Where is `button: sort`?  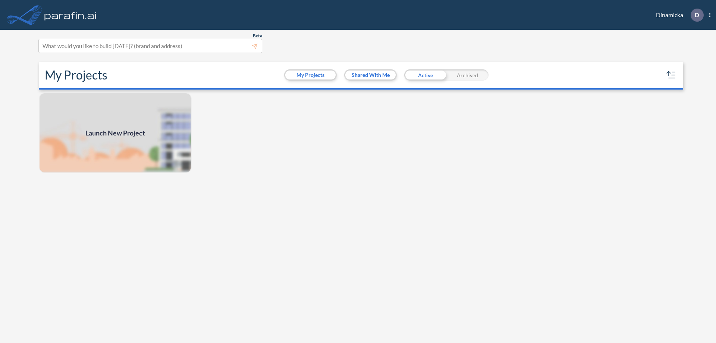
button: sort is located at coordinates (671, 75).